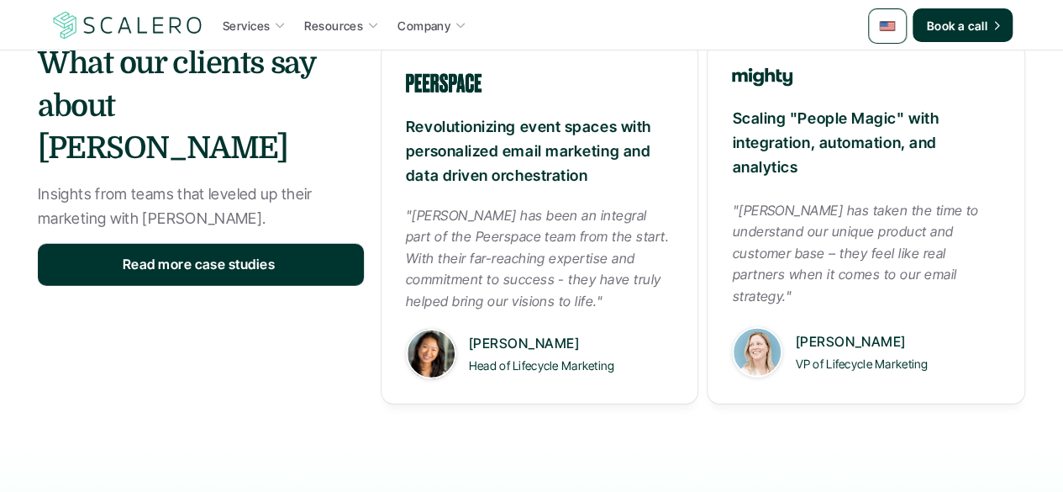  Describe the element at coordinates (334, 25) in the screenshot. I see `p: Resources` at that location.